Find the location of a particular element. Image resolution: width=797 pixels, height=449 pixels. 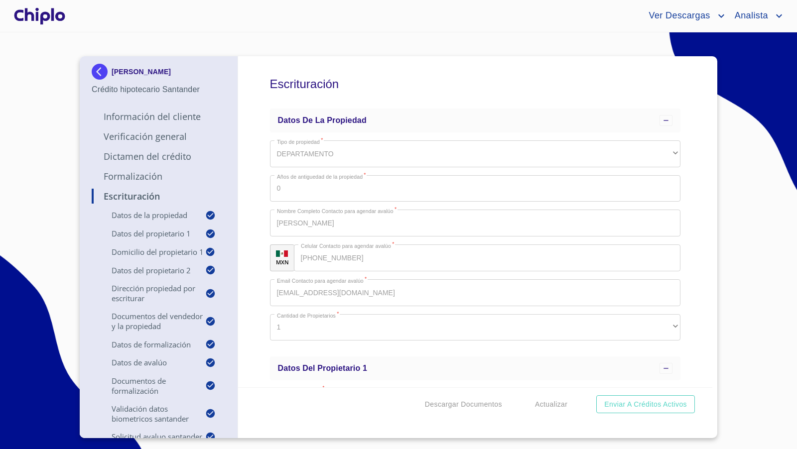

div: 1 is located at coordinates (475, 328).